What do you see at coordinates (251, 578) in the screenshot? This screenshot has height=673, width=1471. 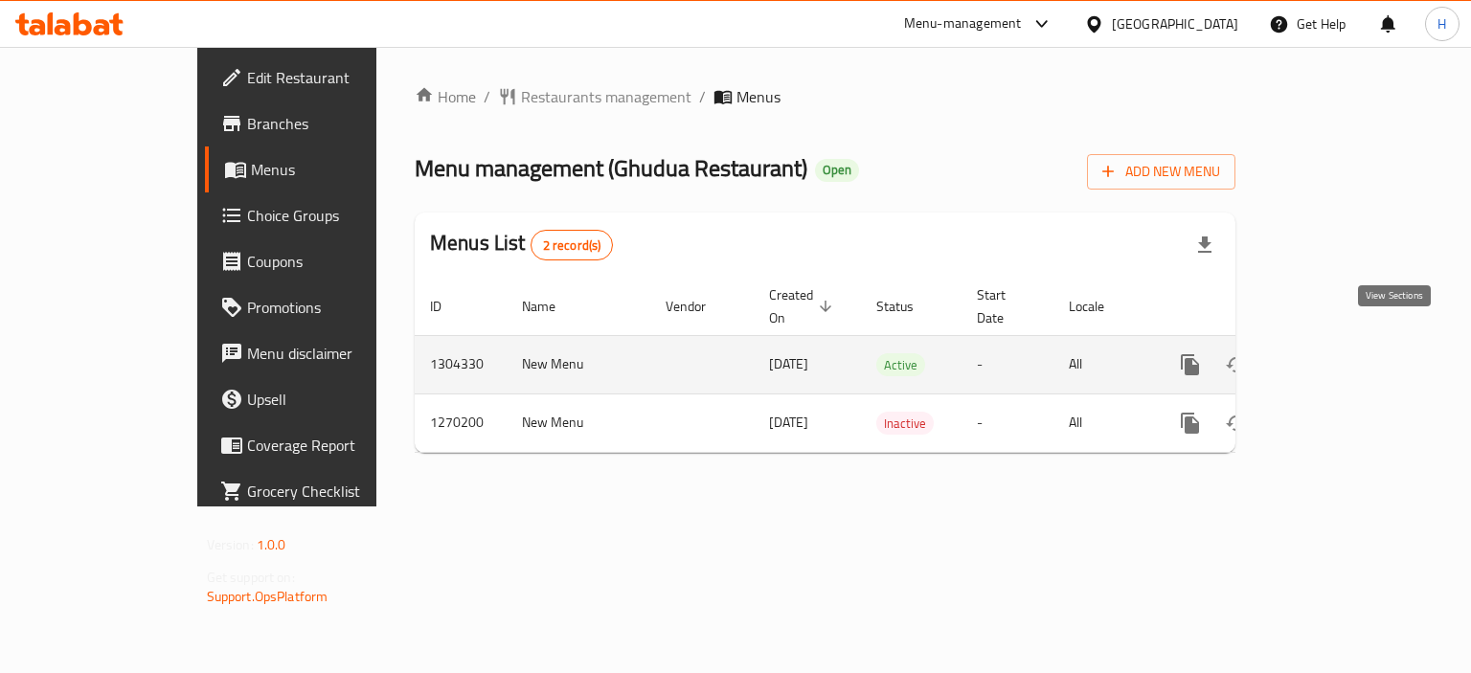 I see `span: Get support on:` at bounding box center [251, 578].